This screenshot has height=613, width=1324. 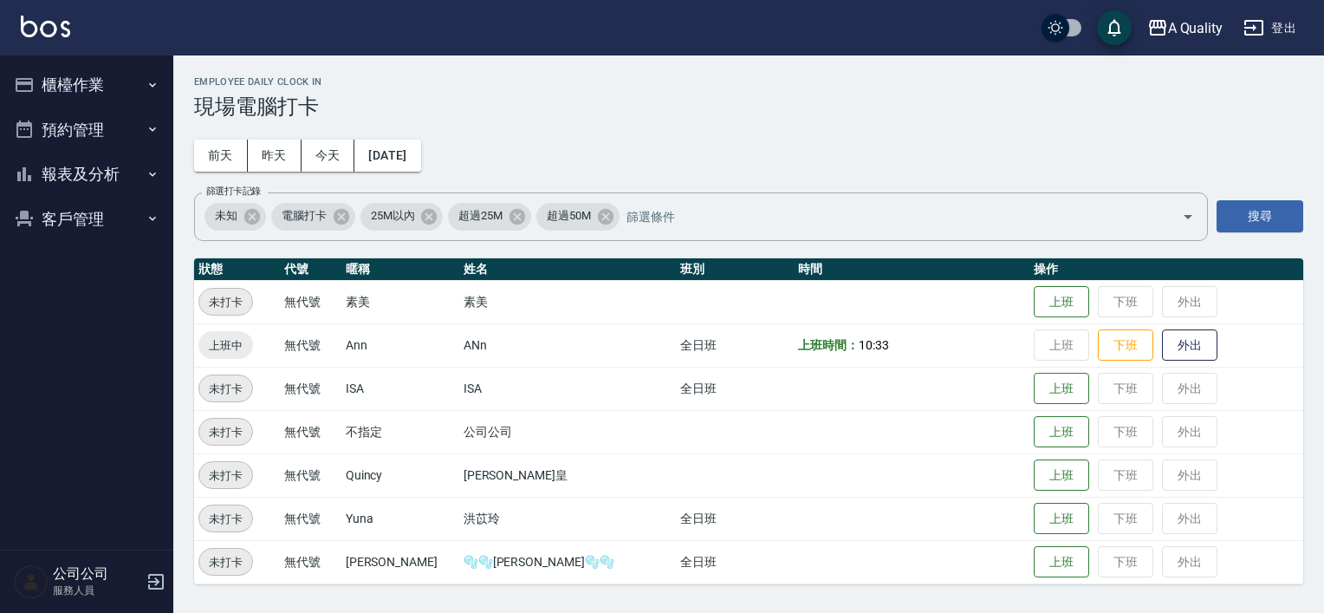 What do you see at coordinates (749, 107) in the screenshot?
I see `h3: 現場電腦打卡` at bounding box center [749, 107].